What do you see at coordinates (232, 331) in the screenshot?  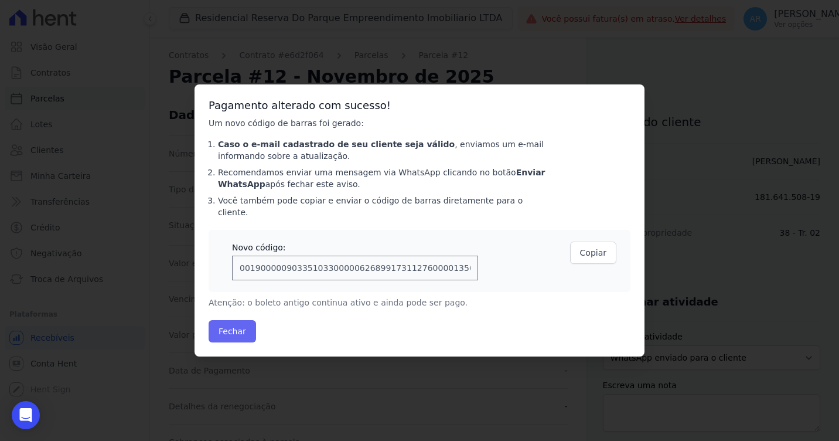 I see `button: Fechar` at bounding box center [232, 331].